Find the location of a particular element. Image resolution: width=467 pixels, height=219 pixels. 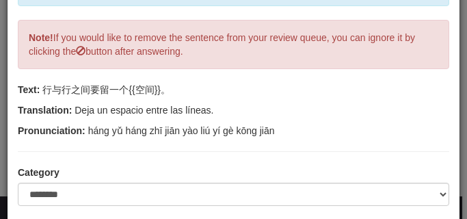

label: Category is located at coordinates (38, 172).